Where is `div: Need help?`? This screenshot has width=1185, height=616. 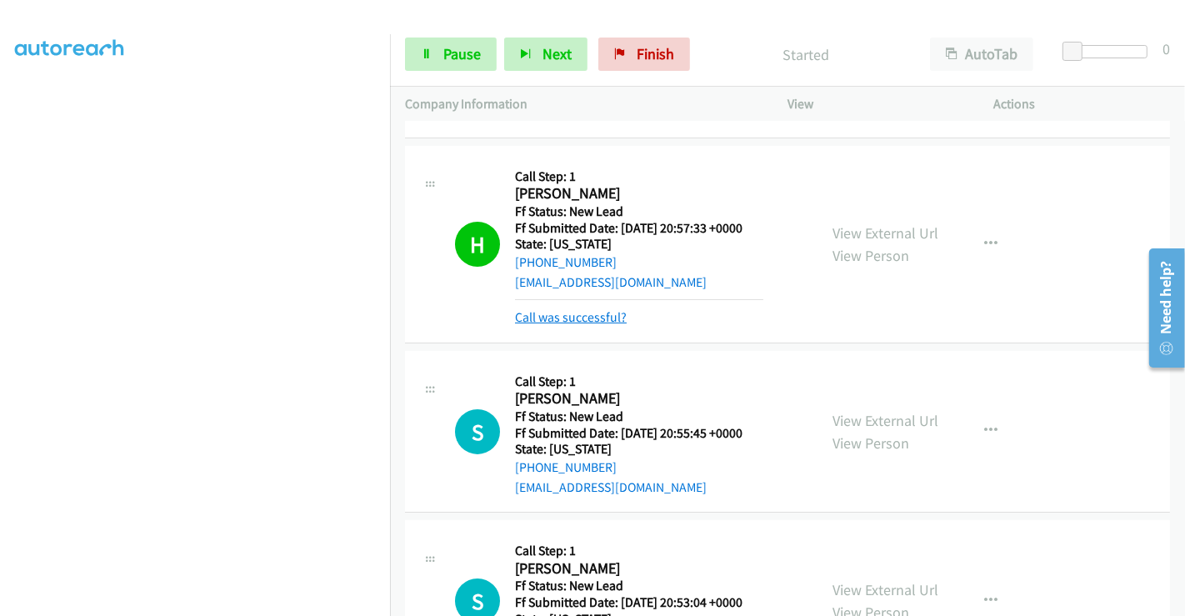
div: Need help? is located at coordinates (28, 56).